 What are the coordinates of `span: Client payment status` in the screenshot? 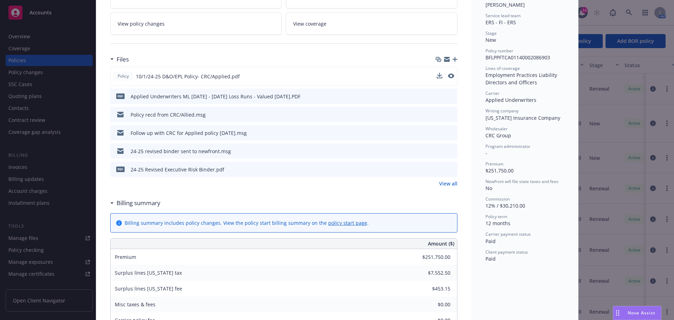 It's located at (507, 252).